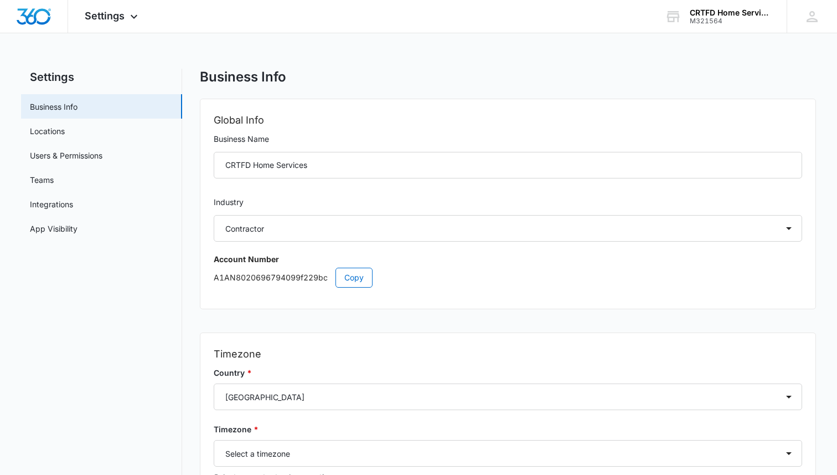 The height and width of the screenshot is (475, 837). Describe the element at coordinates (101, 77) in the screenshot. I see `h2: Settings` at that location.